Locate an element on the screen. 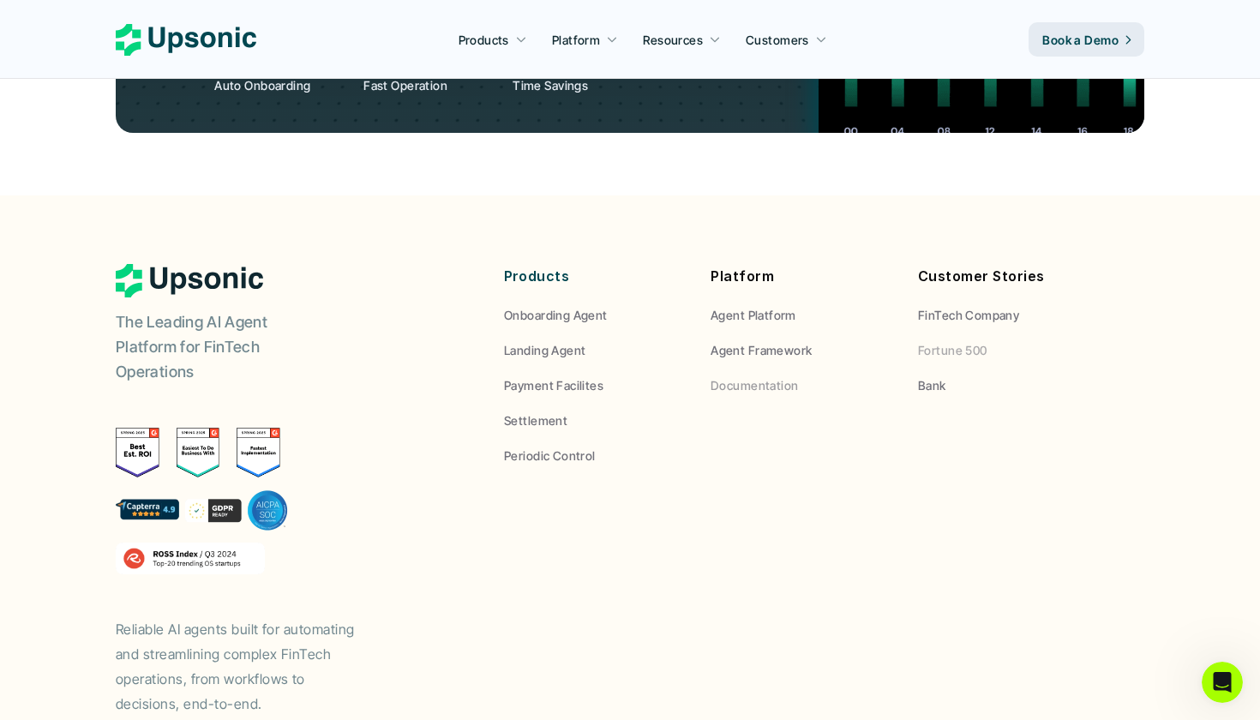 This screenshot has width=1260, height=720. a: Documentation is located at coordinates (801, 385).